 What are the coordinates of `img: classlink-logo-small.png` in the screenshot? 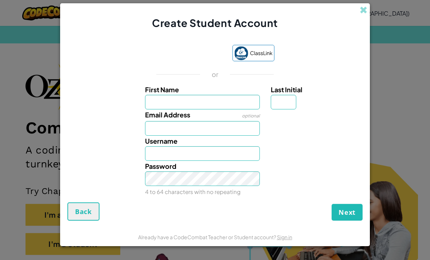 It's located at (241, 53).